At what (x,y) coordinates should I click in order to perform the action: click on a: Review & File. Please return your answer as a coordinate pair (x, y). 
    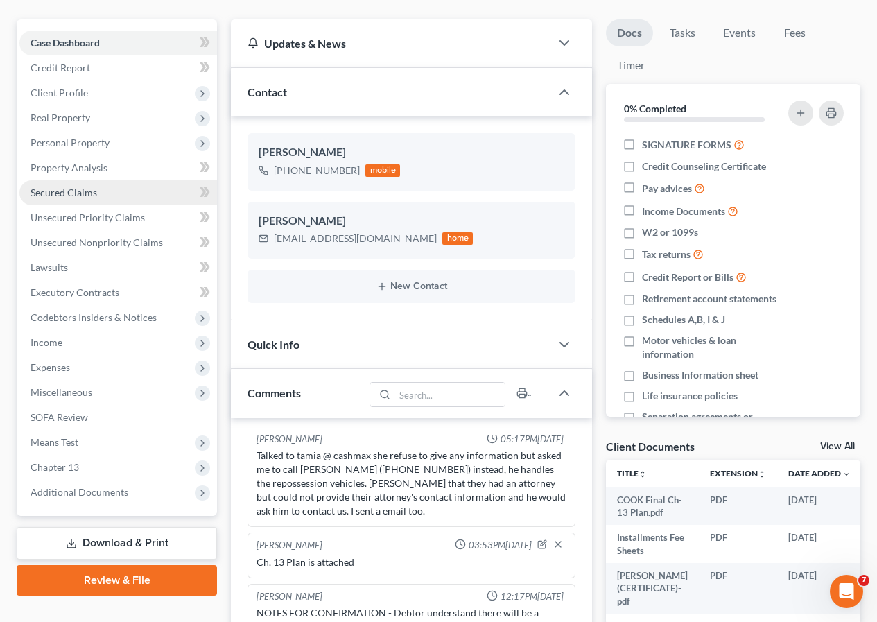
    Looking at the image, I should click on (116, 580).